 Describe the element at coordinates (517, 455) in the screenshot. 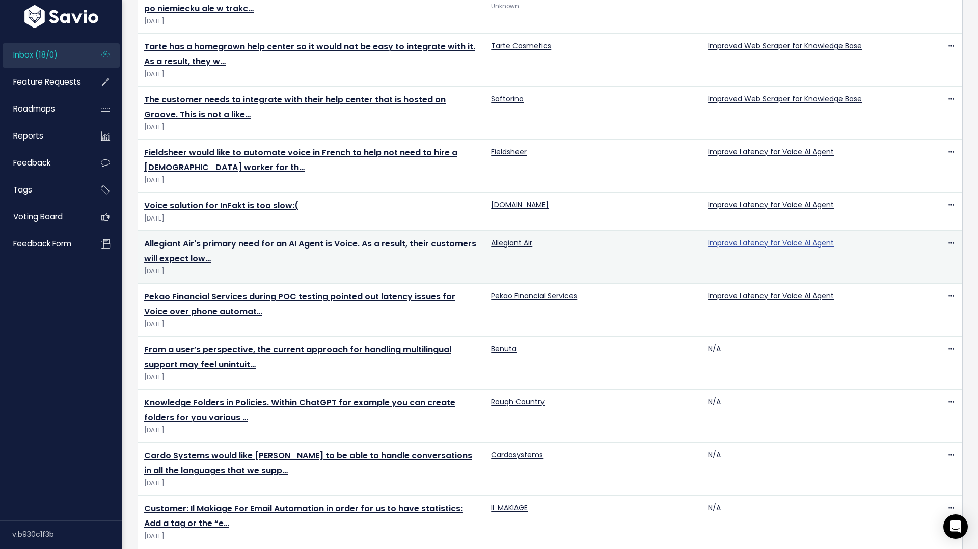

I see `a: Cardosystems` at that location.